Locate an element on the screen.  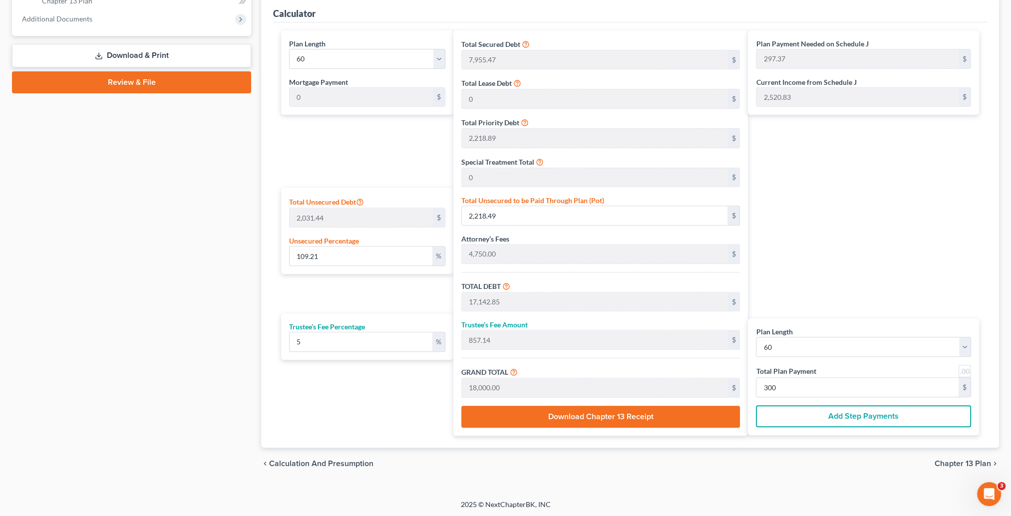
a: Review & File is located at coordinates (131, 82).